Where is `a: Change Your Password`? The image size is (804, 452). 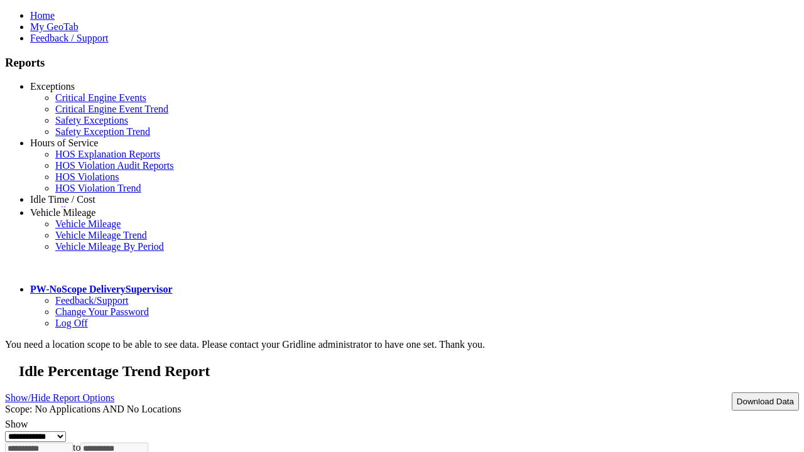
a: Change Your Password is located at coordinates (102, 312).